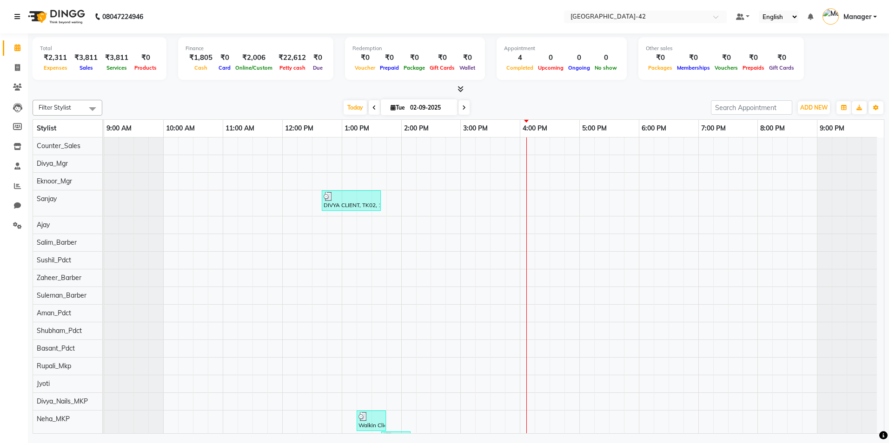 The height and width of the screenshot is (443, 889). Describe the element at coordinates (57, 243) in the screenshot. I see `span: Salim_Barber` at that location.